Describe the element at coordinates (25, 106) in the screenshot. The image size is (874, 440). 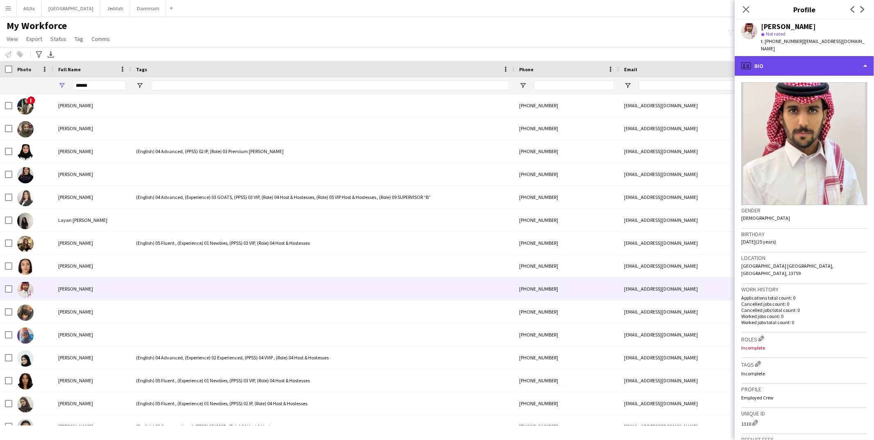
I see `img: Faisal Olayan` at that location.